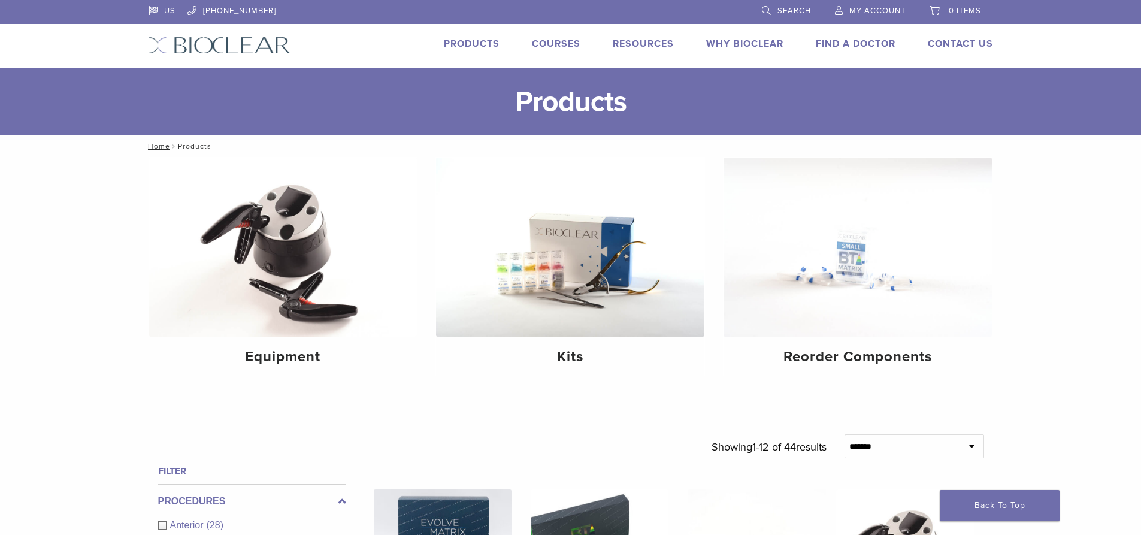  Describe the element at coordinates (877, 11) in the screenshot. I see `span: My Account` at that location.